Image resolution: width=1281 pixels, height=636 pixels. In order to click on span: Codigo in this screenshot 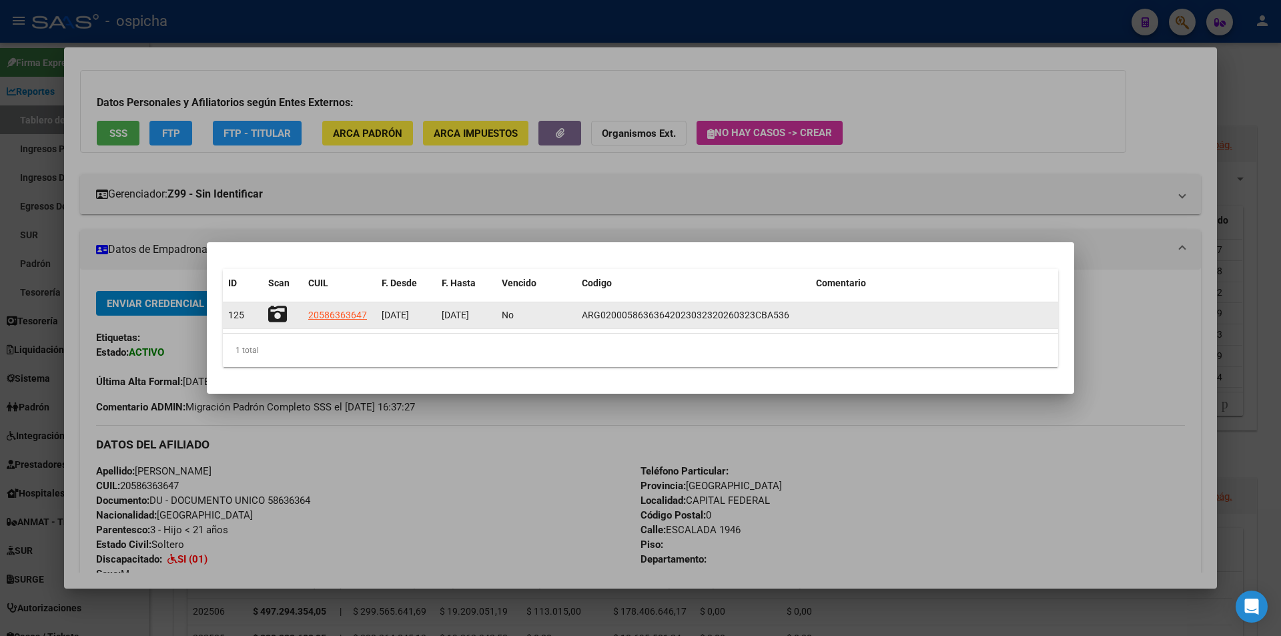, I will do `click(596, 283)`.